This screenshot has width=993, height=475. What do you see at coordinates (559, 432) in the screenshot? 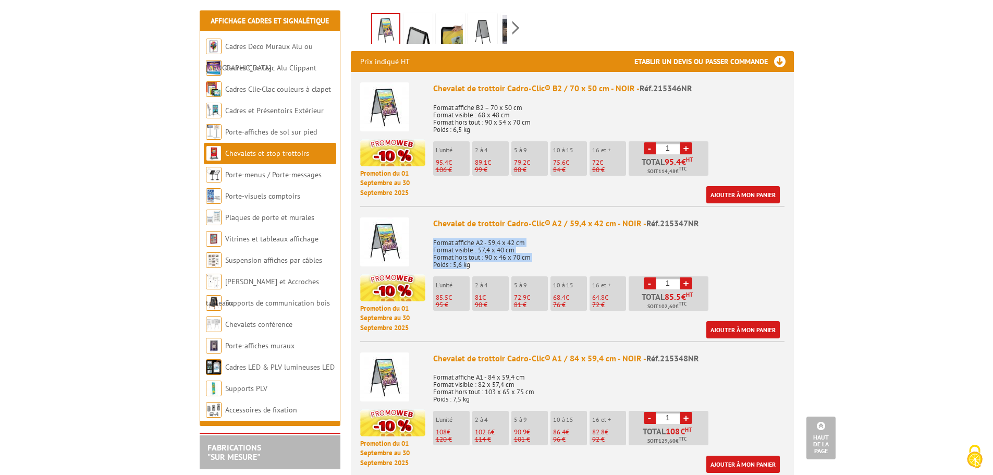
I see `span: 86.4` at bounding box center [559, 432].